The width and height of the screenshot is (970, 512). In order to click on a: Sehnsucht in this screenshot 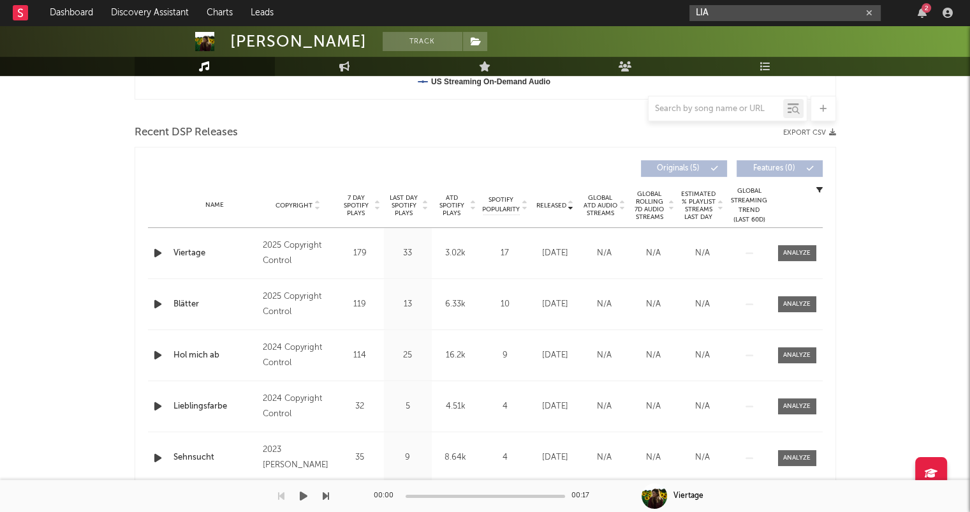, I will do `click(215, 457)`.